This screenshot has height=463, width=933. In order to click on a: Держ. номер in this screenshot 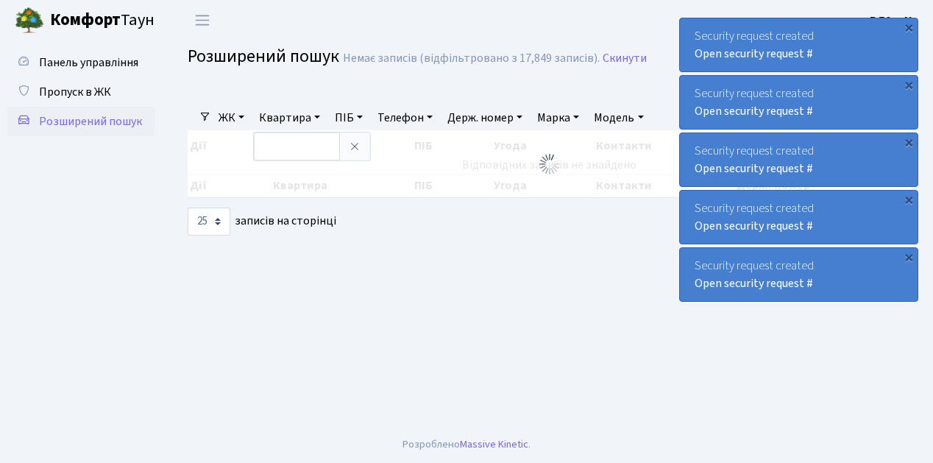, I will do `click(485, 118)`.